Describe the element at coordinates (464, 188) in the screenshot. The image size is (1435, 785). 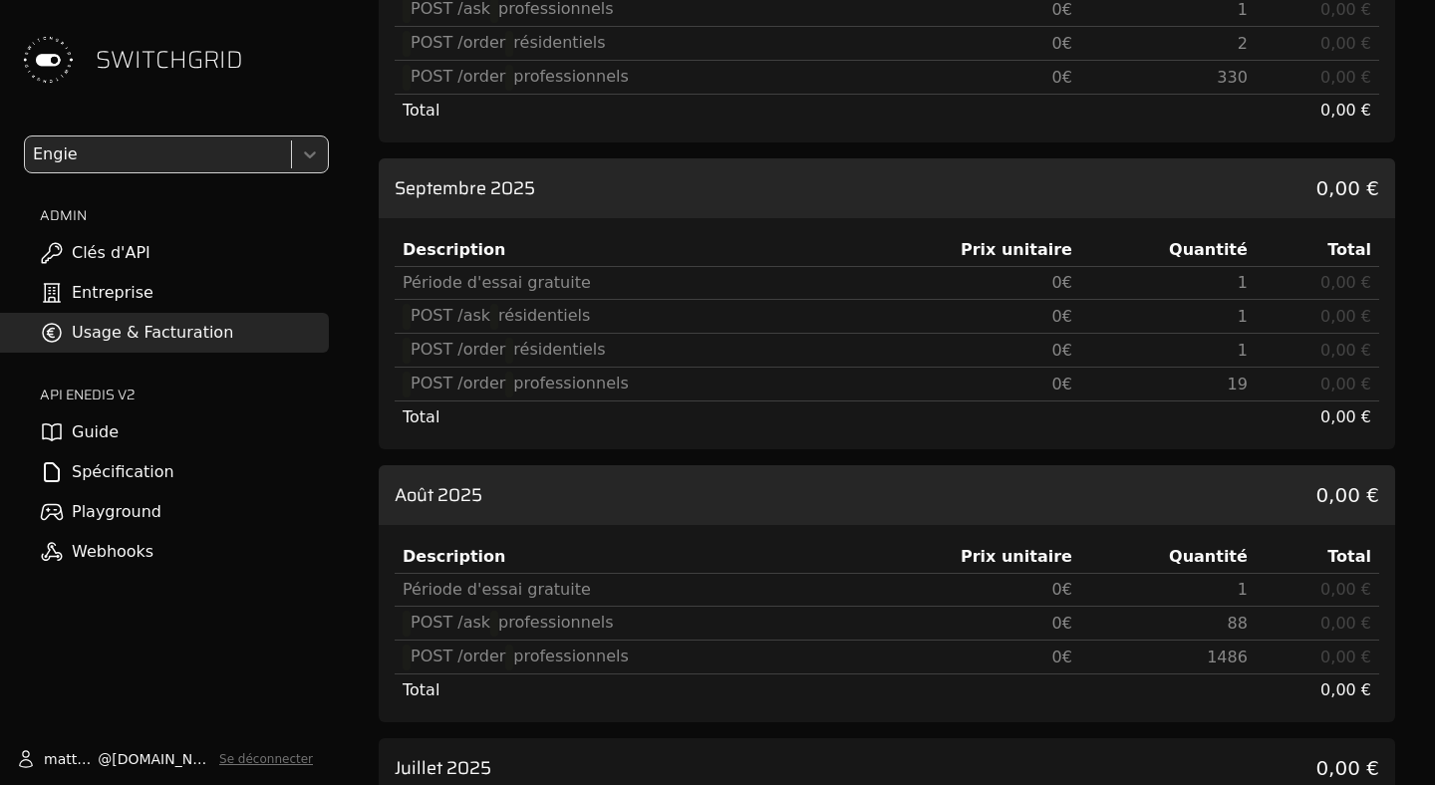
I see `h3: Septembre 2025` at that location.